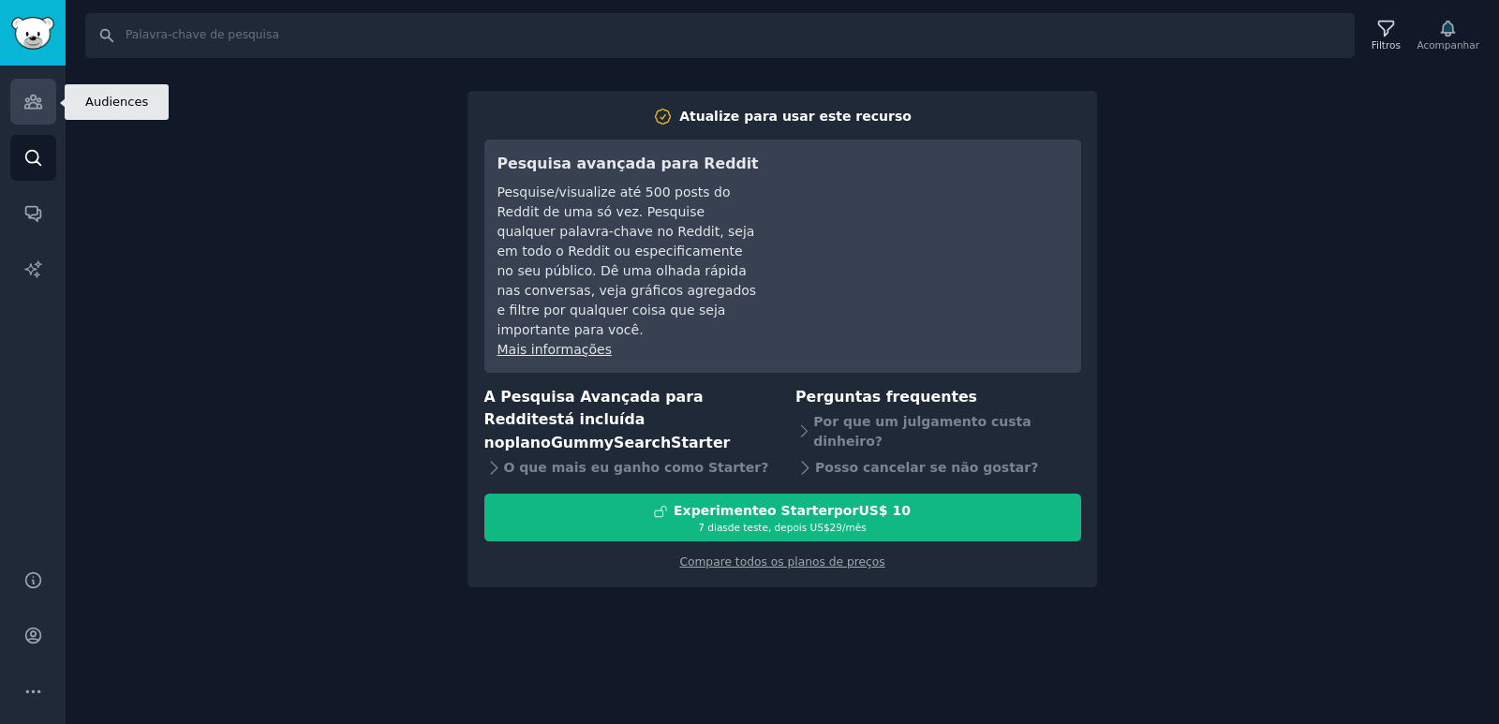  I want to click on font: Mais informações, so click(555, 349).